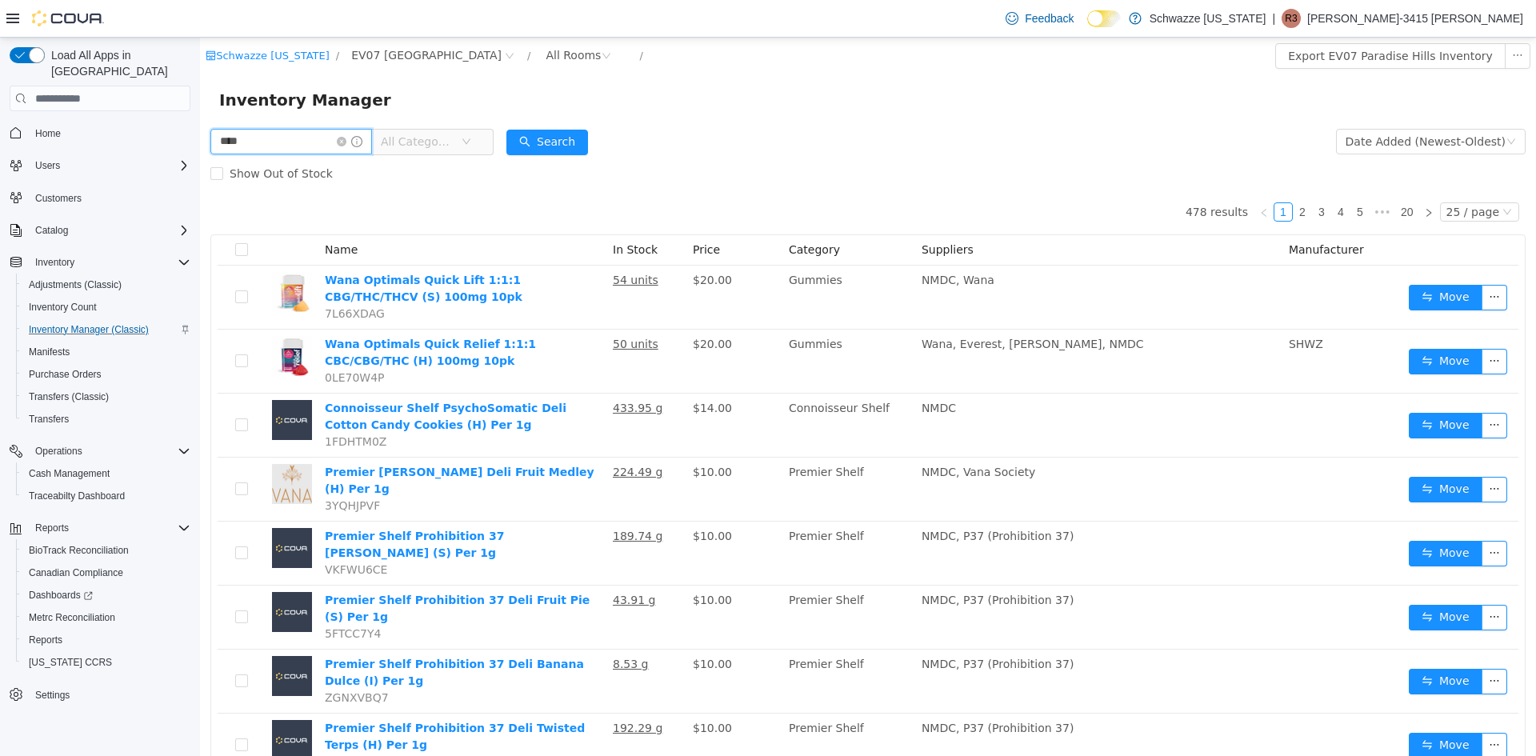 This screenshot has width=1536, height=756. I want to click on span: 0LE70W4P, so click(154, 340).